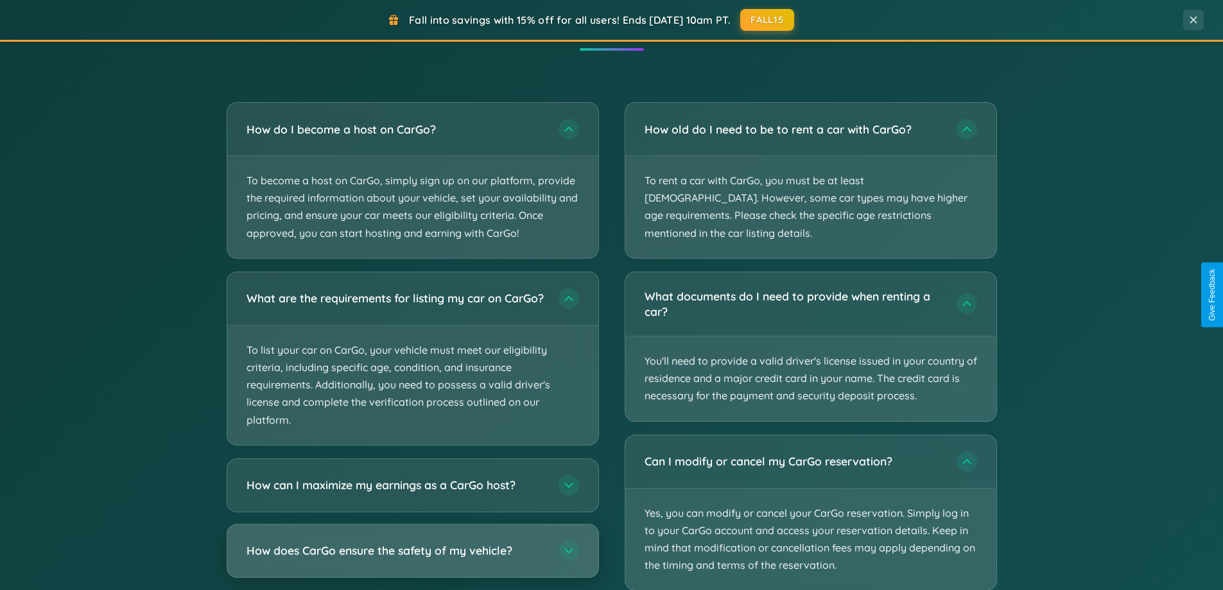  What do you see at coordinates (396, 298) in the screenshot?
I see `h3: What are the requirements for listing my car on CarGo?` at bounding box center [396, 298].